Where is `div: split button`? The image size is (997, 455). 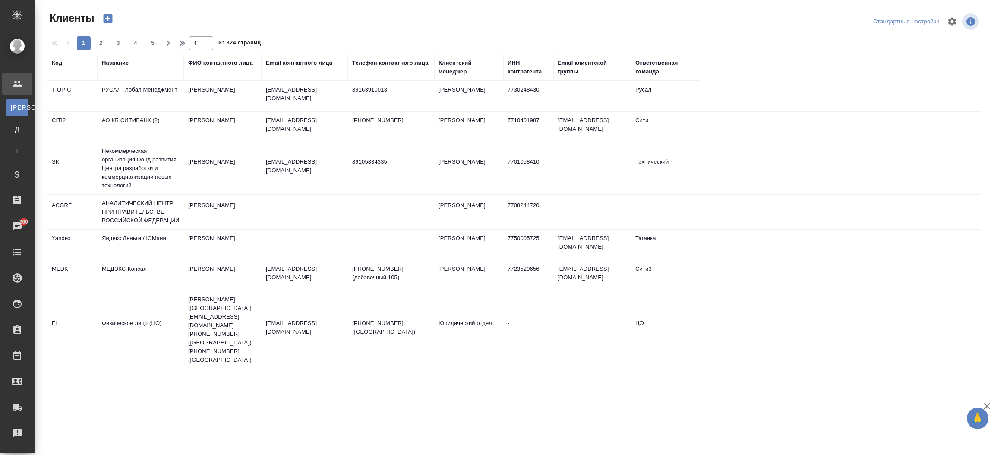
div: split button is located at coordinates (907, 22).